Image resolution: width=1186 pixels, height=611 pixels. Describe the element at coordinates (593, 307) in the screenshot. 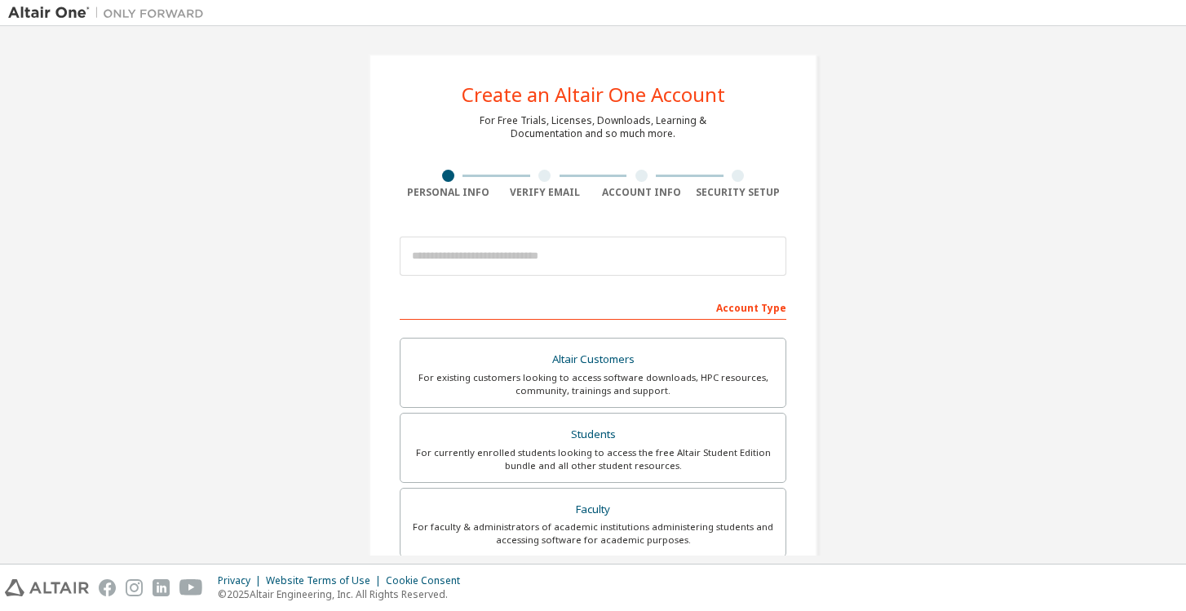

I see `div: Account Type` at that location.